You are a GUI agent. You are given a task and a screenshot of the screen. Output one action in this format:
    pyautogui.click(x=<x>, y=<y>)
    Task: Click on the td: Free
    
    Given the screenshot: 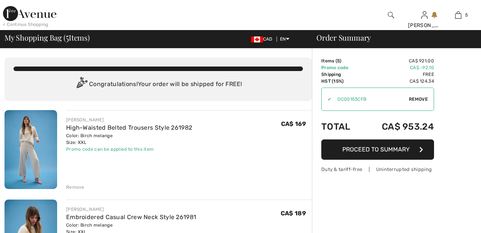 What is the action you would take?
    pyautogui.click(x=397, y=74)
    